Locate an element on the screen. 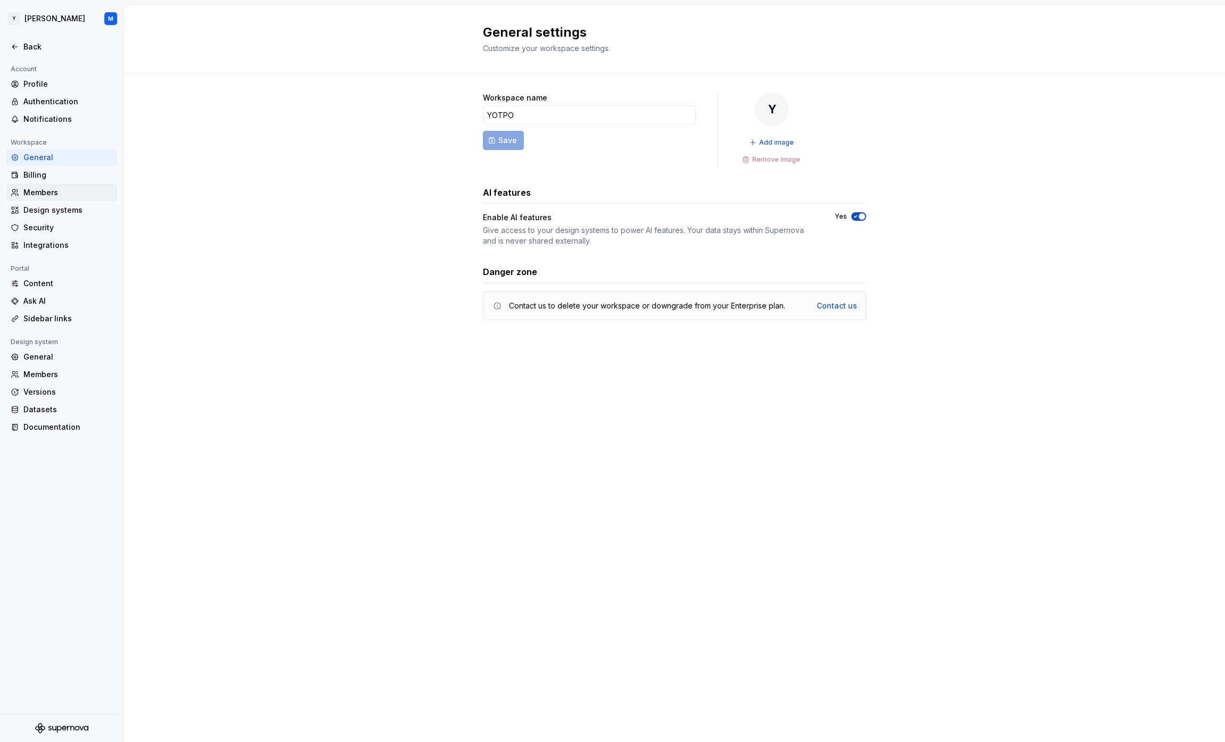  div: Datasets is located at coordinates (68, 410).